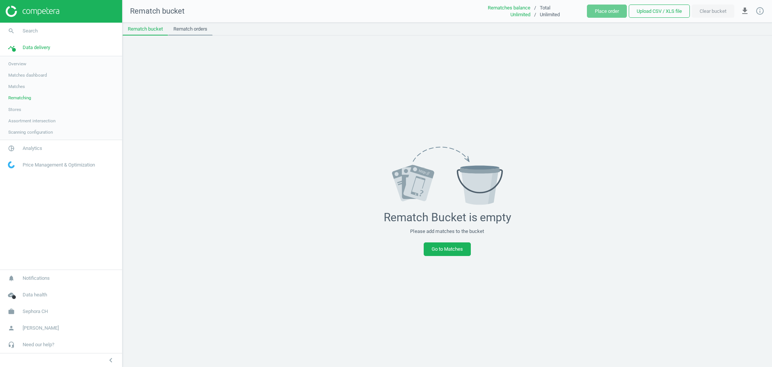  What do you see at coordinates (11, 48) in the screenshot?
I see `i: timeline` at bounding box center [11, 48].